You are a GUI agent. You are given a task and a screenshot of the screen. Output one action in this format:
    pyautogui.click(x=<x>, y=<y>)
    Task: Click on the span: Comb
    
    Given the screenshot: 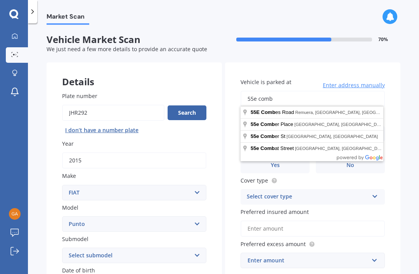 What is the action you would take?
    pyautogui.click(x=268, y=112)
    